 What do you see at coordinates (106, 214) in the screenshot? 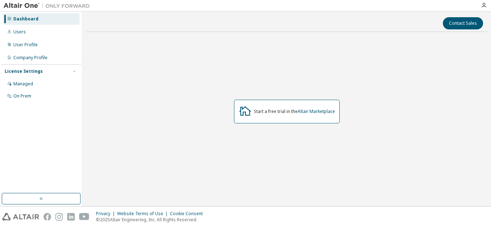
I see `div: Privacy` at bounding box center [106, 214].